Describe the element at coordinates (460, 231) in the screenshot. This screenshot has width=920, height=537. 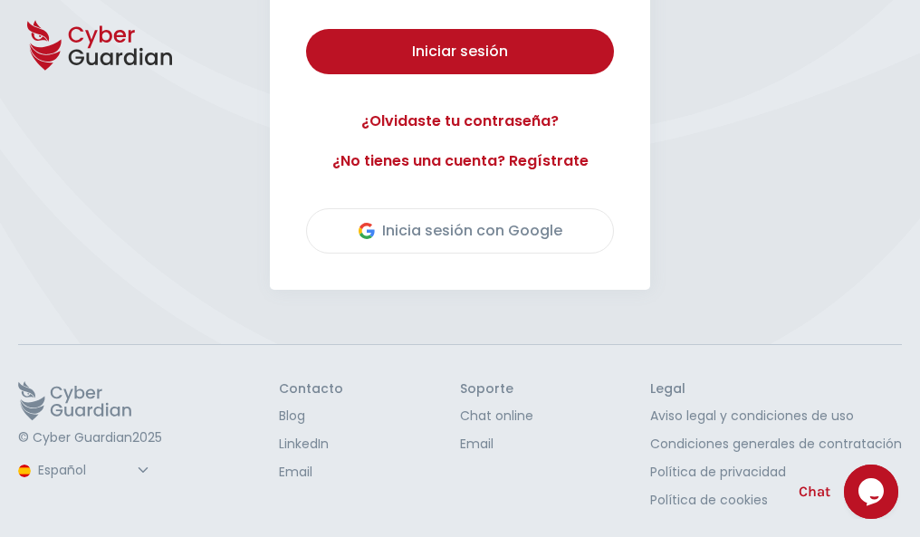
I see `button: Inicia sesión con Google` at that location.